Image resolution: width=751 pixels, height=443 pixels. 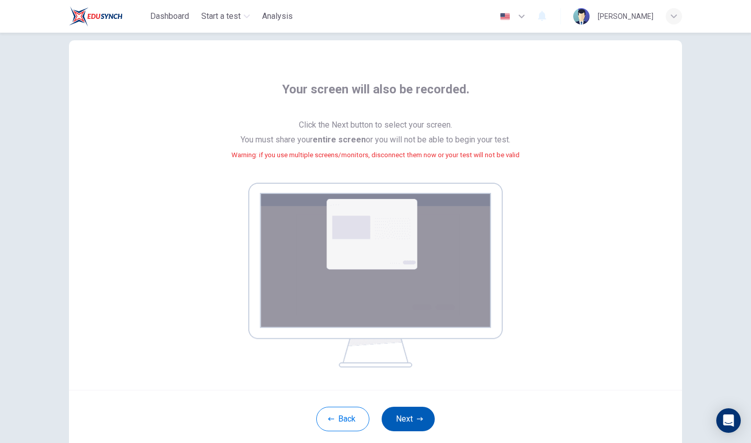 What do you see at coordinates (277, 16) in the screenshot?
I see `span: Analysis` at bounding box center [277, 16].